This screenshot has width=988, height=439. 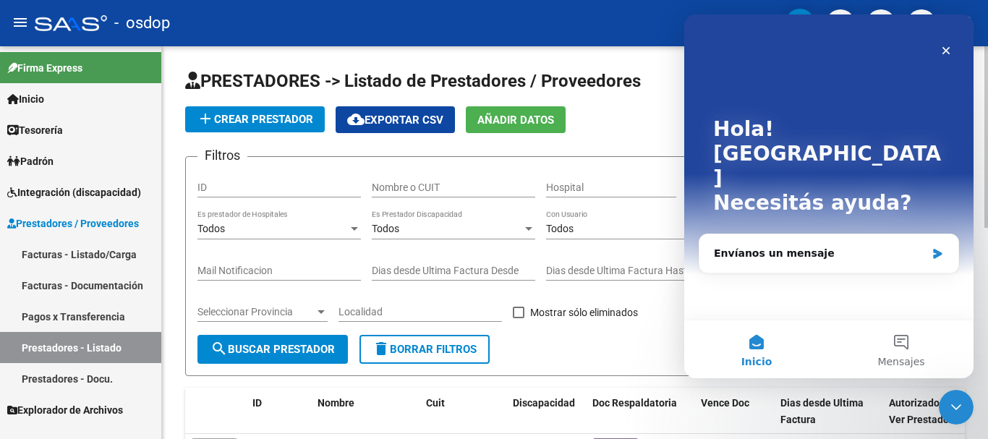 I want to click on mat-icon: search, so click(x=219, y=349).